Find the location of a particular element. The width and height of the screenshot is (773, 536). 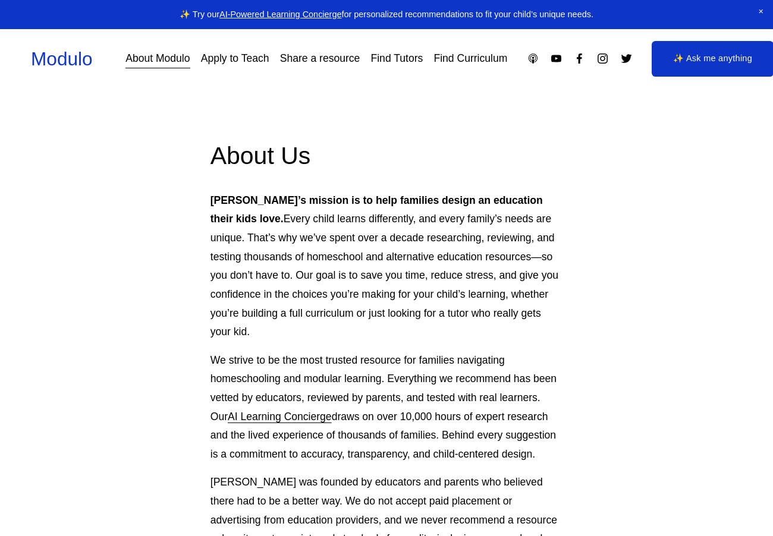

a: Modulo is located at coordinates (62, 59).